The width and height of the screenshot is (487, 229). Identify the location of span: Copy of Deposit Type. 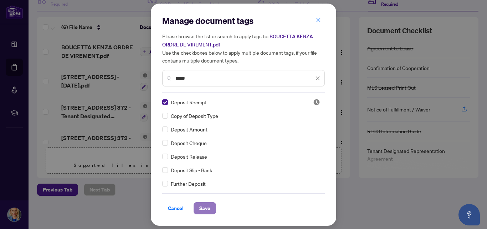
(194, 116).